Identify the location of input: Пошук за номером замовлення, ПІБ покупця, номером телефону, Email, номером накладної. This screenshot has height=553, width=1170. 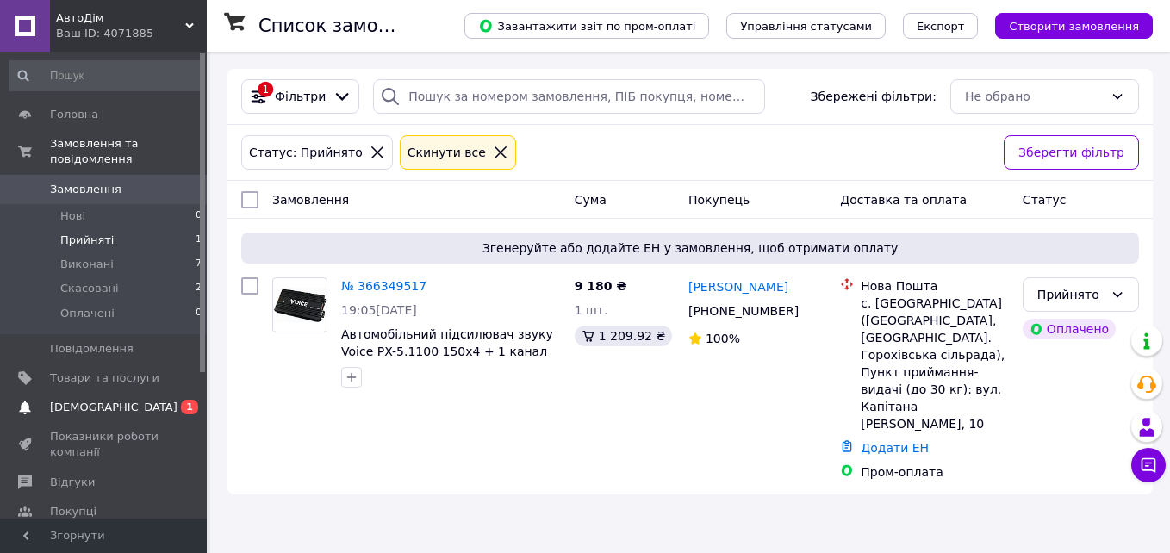
(569, 97).